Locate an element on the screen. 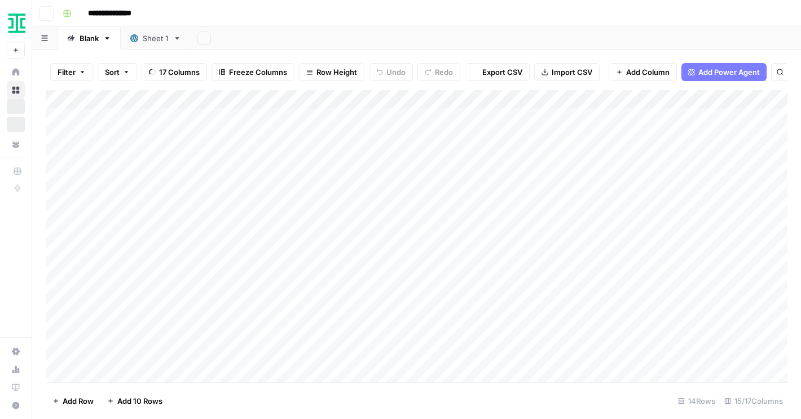 The width and height of the screenshot is (801, 419). span: Redo is located at coordinates (444, 72).